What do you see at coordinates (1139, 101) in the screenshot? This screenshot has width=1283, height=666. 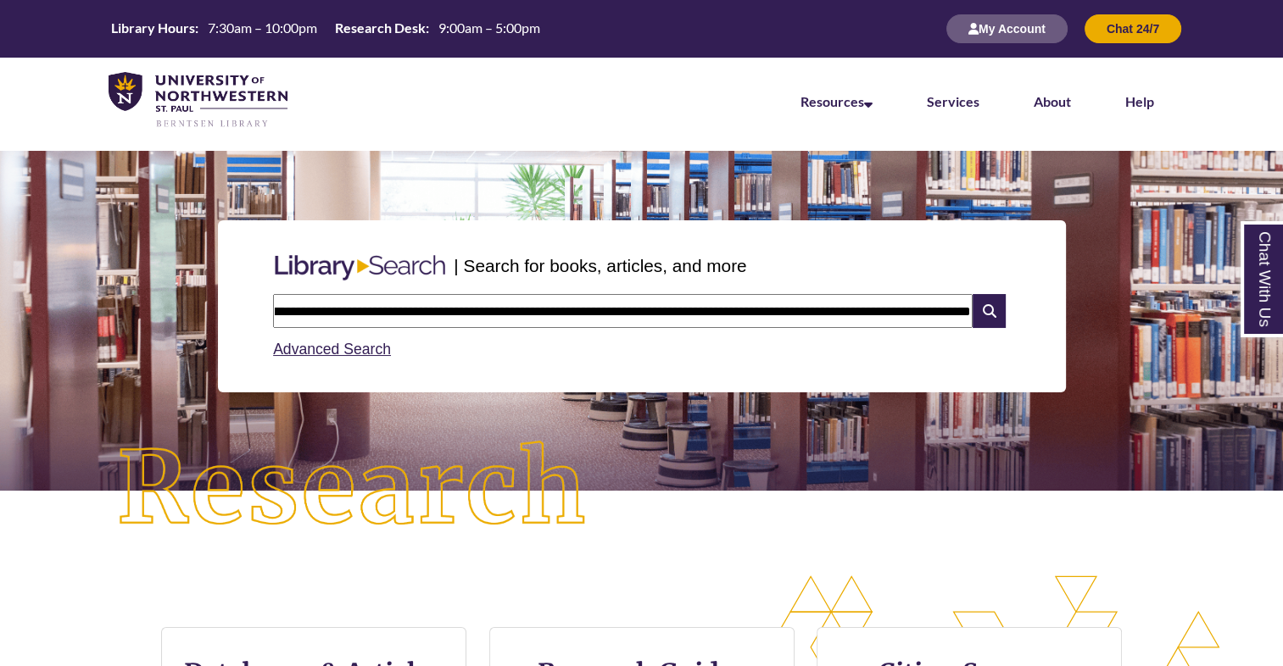 I see `a: Help` at bounding box center [1139, 101].